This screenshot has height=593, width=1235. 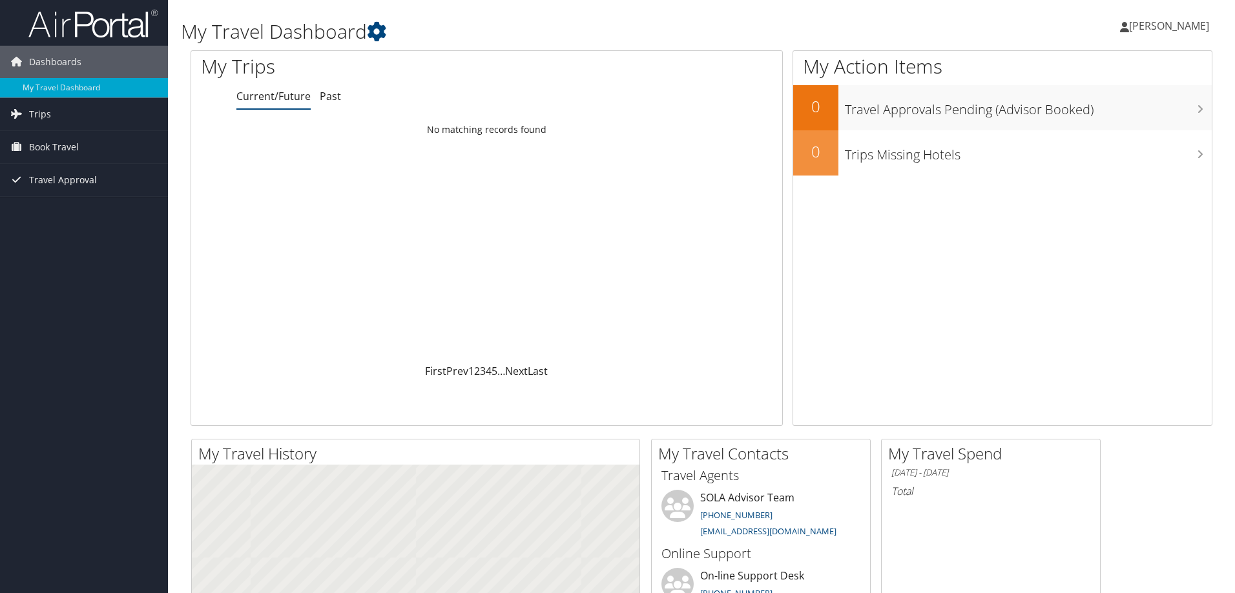 What do you see at coordinates (486, 130) in the screenshot?
I see `td: No matching records found` at bounding box center [486, 130].